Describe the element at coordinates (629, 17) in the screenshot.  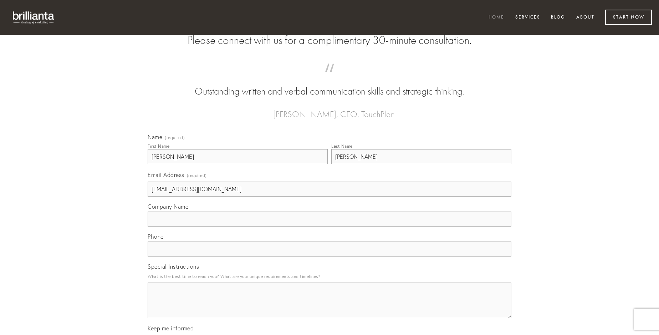
I see `a: Start Now` at that location.